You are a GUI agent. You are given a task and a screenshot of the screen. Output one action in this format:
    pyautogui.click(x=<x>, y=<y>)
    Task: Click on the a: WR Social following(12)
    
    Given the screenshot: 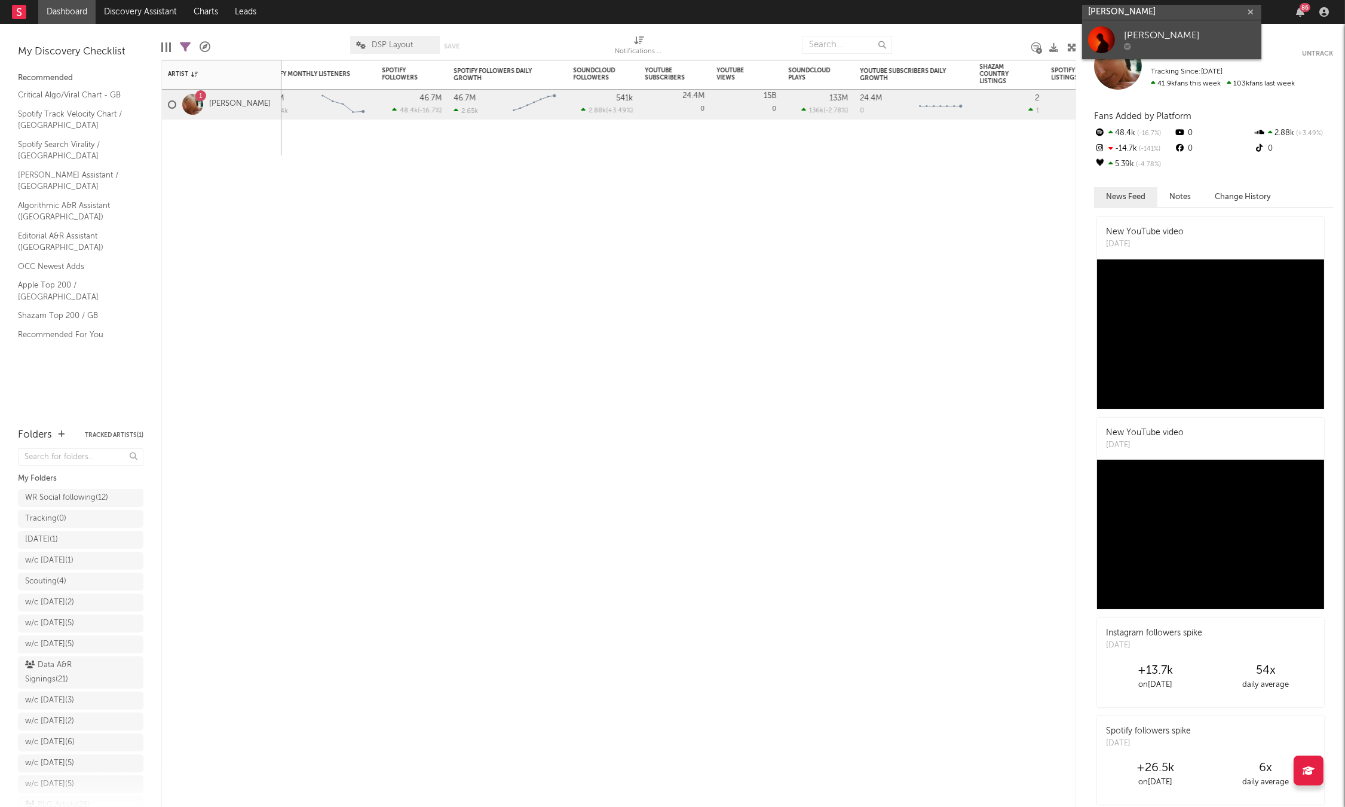 What is the action you would take?
    pyautogui.click(x=81, y=498)
    